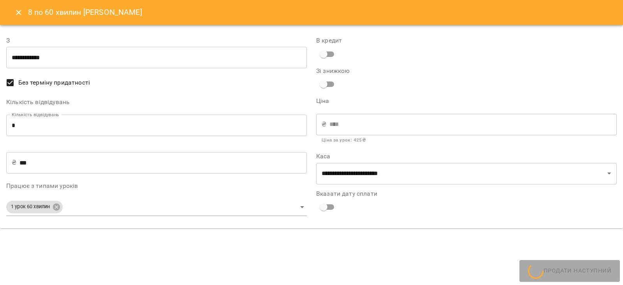 This screenshot has width=623, height=285. I want to click on label: Вказати дату сплати, so click(466, 194).